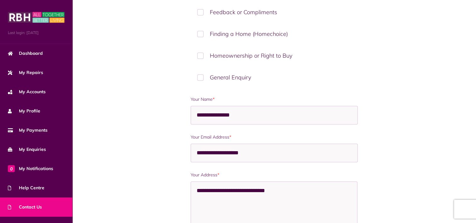 This screenshot has height=223, width=476. Describe the element at coordinates (25, 72) in the screenshot. I see `span: My Repairs` at that location.